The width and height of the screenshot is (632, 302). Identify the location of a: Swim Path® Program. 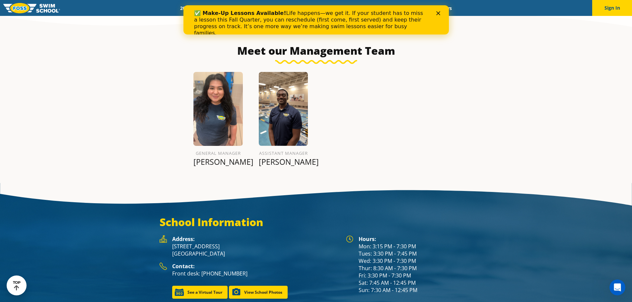
(273, 8).